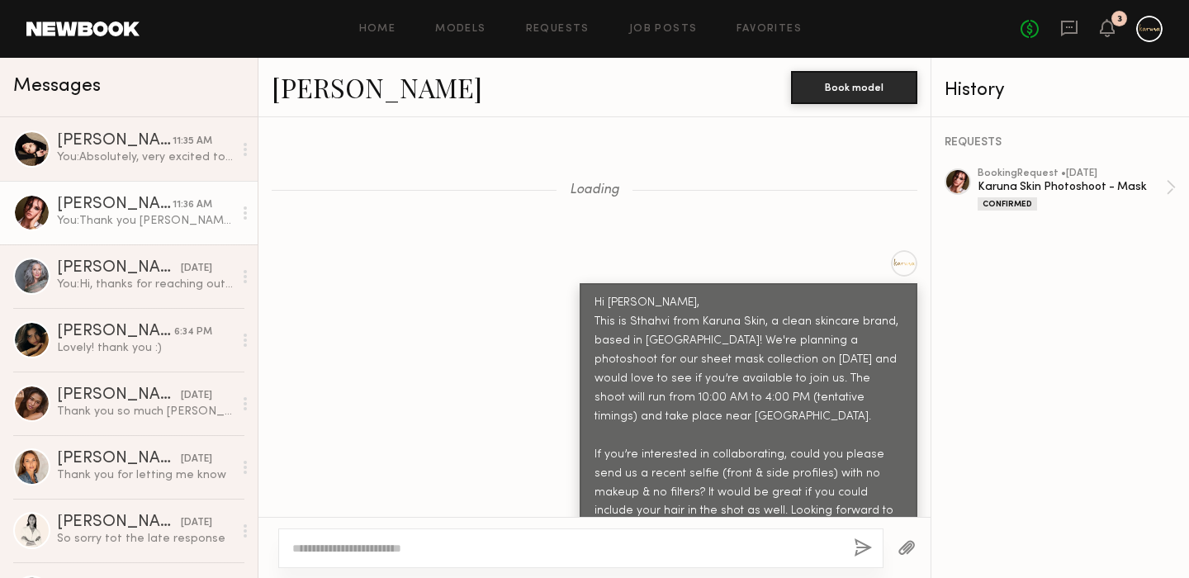 This screenshot has height=578, width=1189. Describe the element at coordinates (1120, 19) in the screenshot. I see `div: 3` at that location.